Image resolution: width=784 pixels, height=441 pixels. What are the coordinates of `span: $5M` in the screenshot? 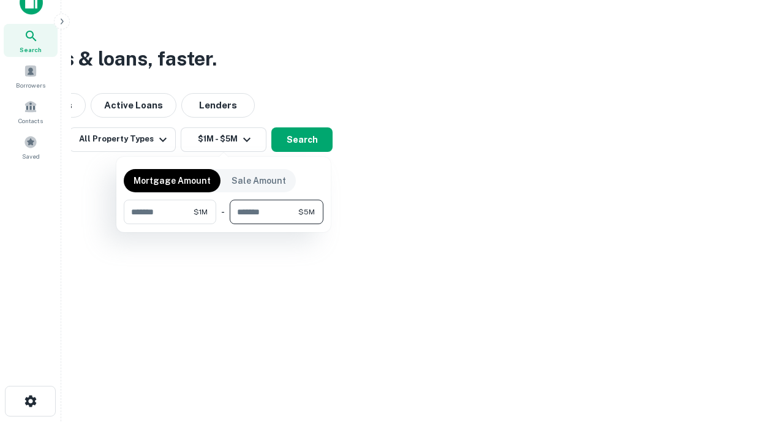 It's located at (306, 212).